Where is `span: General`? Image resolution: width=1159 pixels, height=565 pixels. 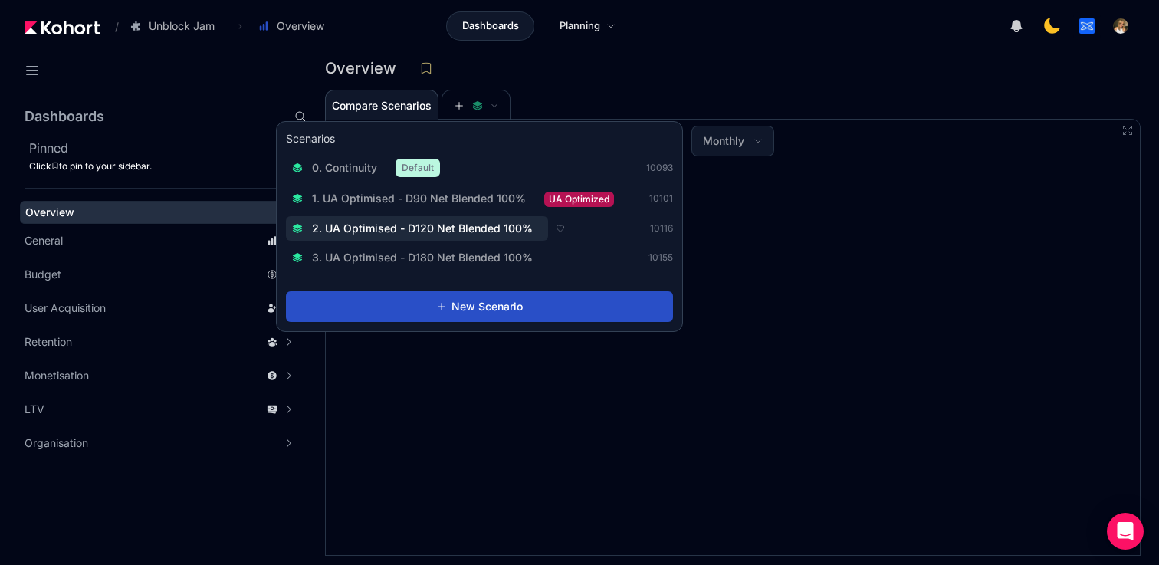
span: General is located at coordinates (44, 241).